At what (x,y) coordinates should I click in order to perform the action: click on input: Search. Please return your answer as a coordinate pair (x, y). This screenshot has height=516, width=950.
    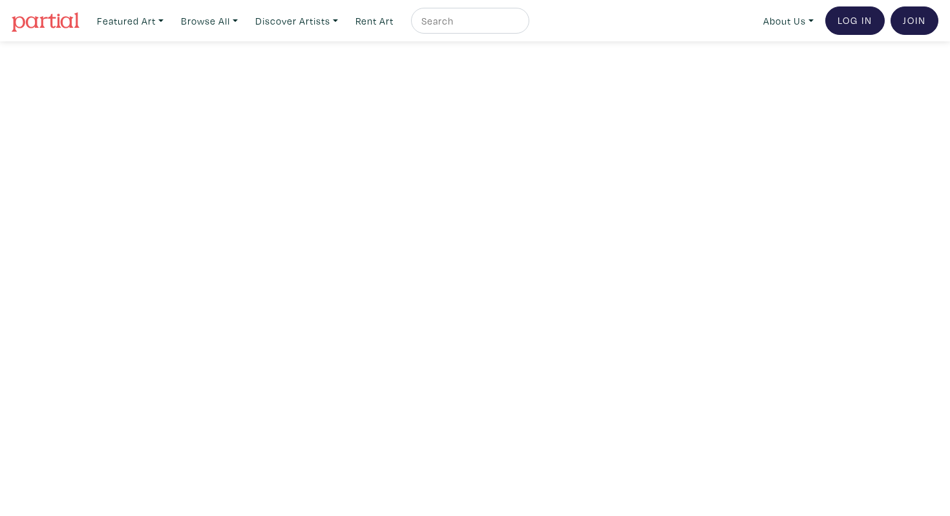
    Looking at the image, I should click on (469, 21).